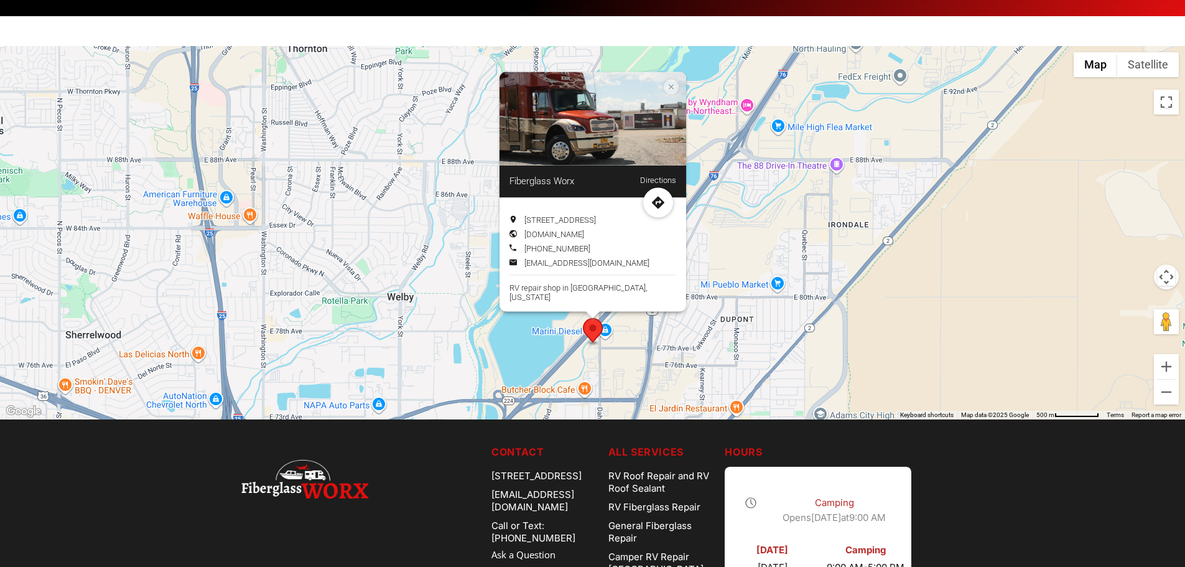 This screenshot has width=1185, height=567. I want to click on span: Camping, so click(834, 502).